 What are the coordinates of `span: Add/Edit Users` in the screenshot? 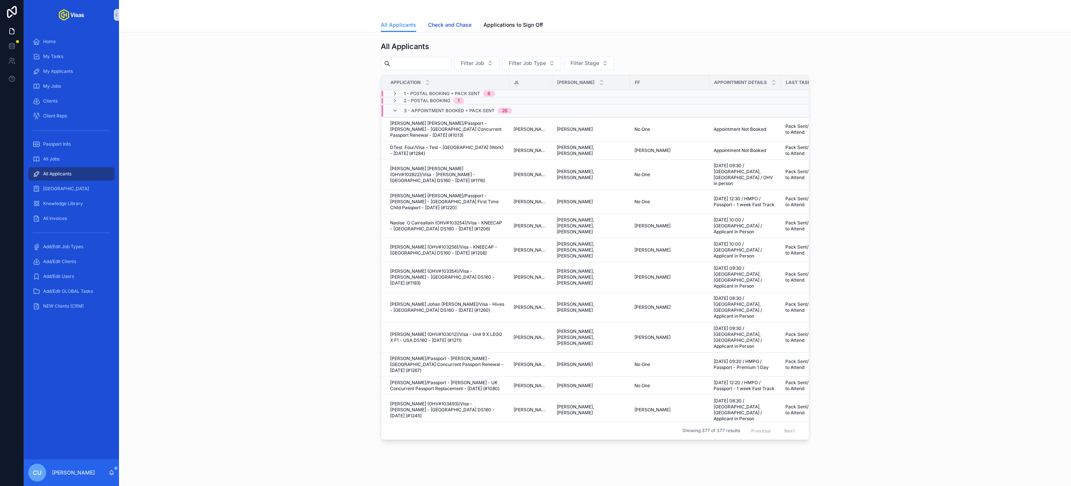 It's located at (58, 277).